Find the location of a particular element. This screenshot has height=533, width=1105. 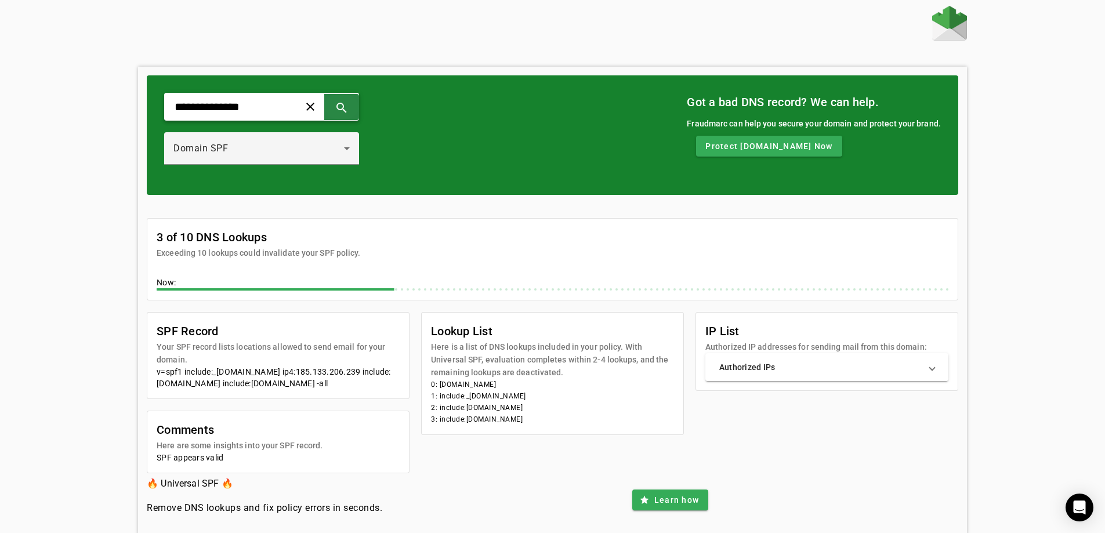

mat-card-title: Got a bad DNS record? We can help. is located at coordinates (814, 102).